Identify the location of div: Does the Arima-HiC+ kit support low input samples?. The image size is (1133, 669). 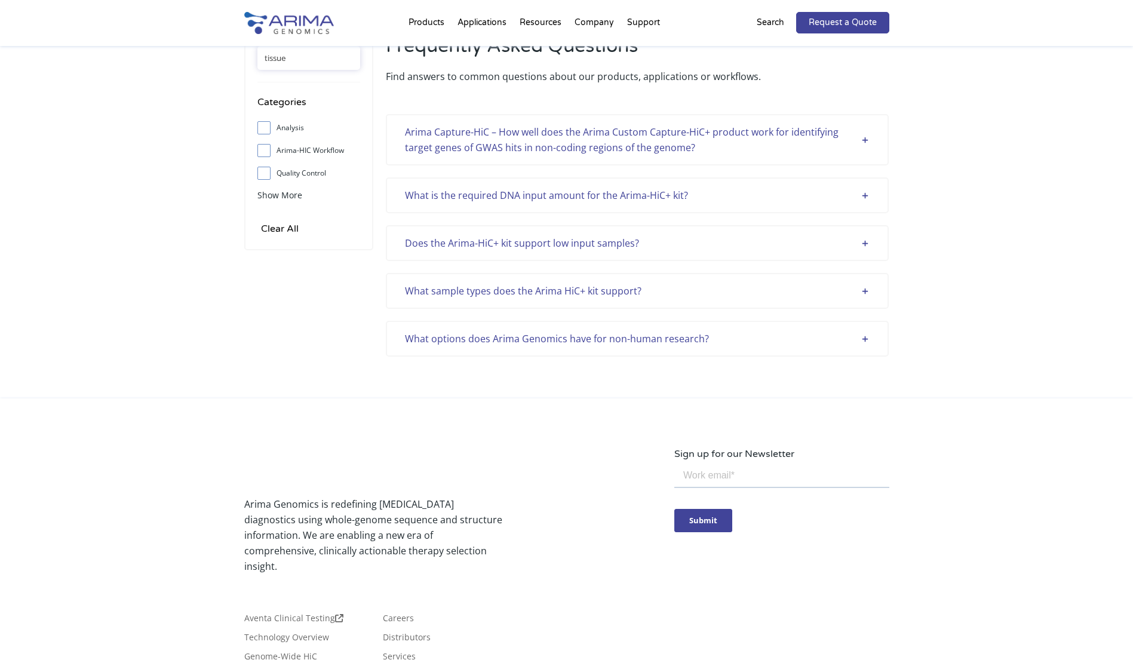
(637, 243).